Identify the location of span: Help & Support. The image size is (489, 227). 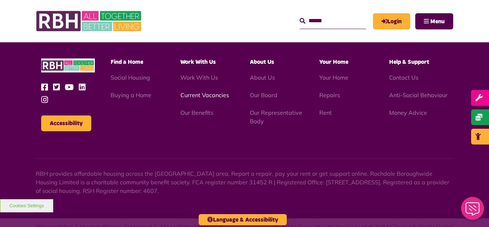
(409, 62).